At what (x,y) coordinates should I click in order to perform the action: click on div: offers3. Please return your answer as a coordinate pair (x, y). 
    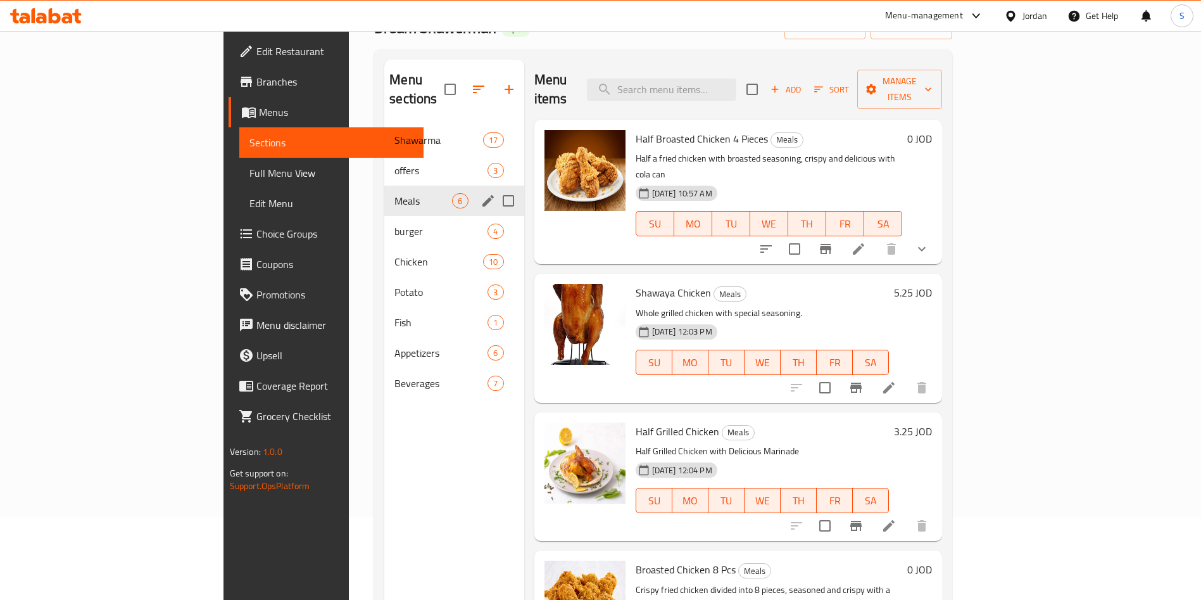
    Looking at the image, I should click on (454, 170).